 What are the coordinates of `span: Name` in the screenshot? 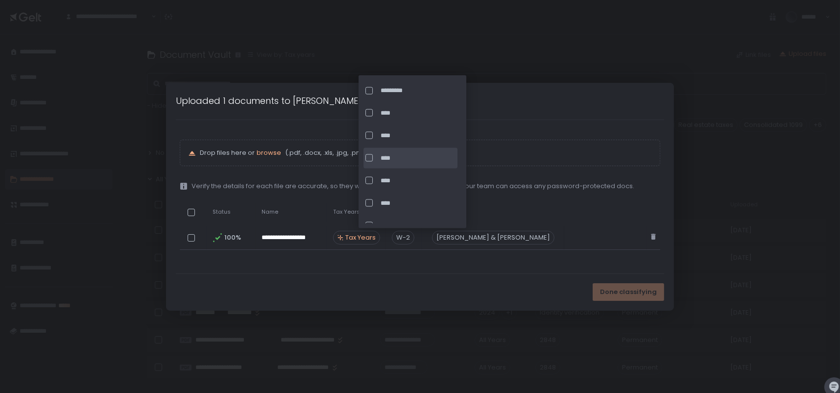 It's located at (270, 211).